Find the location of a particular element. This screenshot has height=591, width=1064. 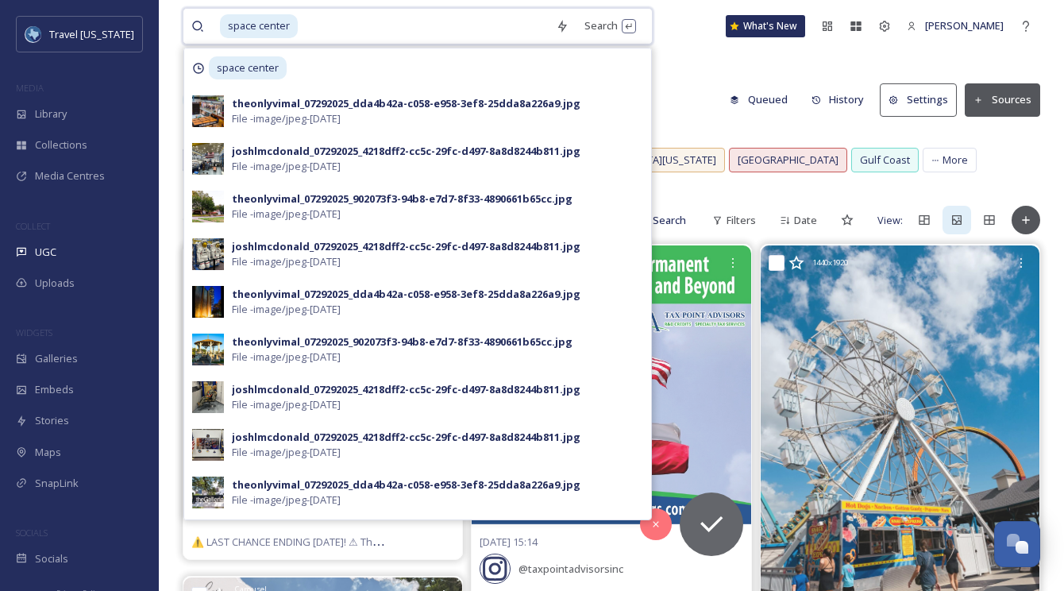

button: Sources is located at coordinates (1002, 99).